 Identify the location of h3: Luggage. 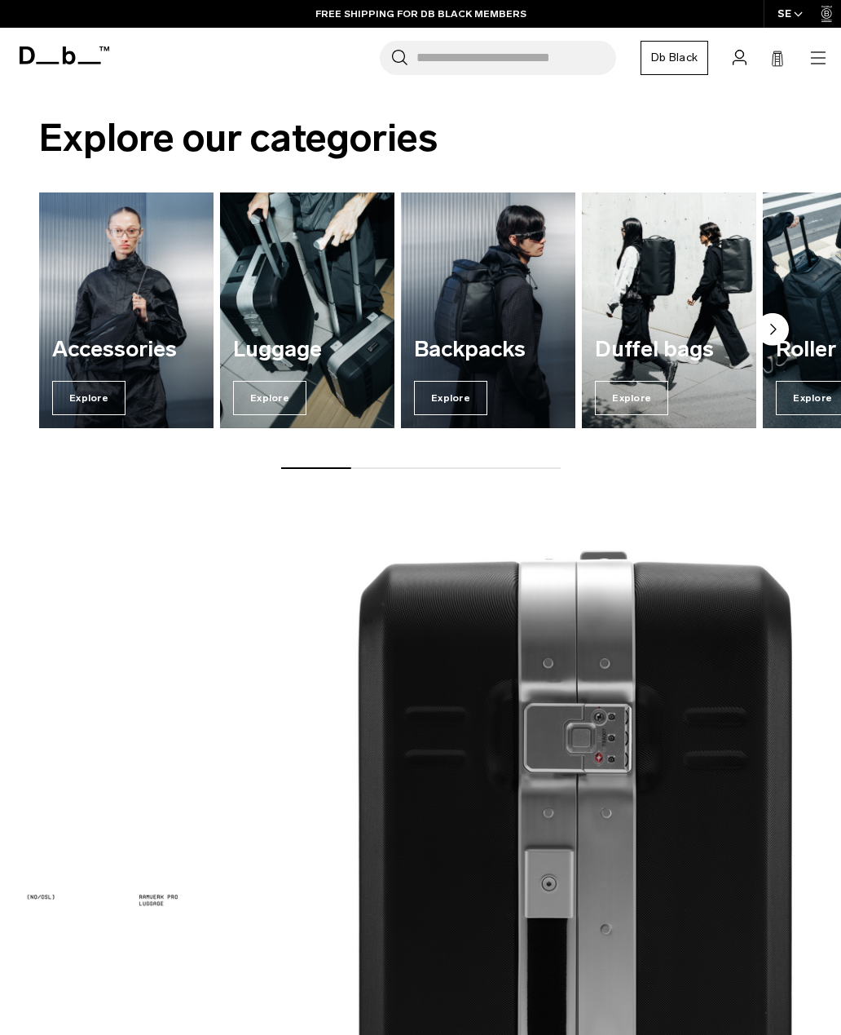
(307, 350).